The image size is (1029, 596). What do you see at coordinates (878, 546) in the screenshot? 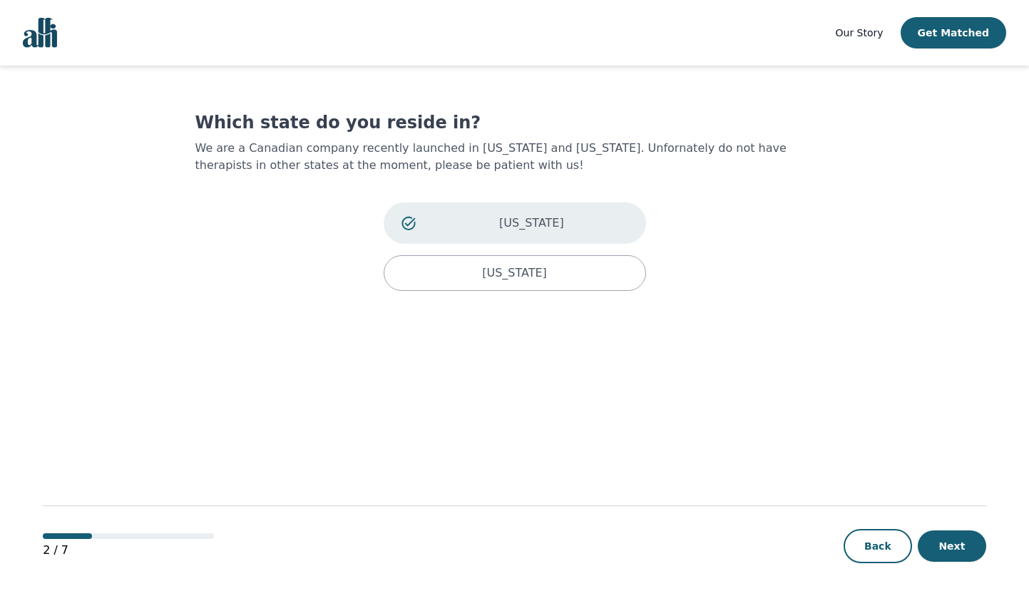
I see `button: Back` at bounding box center [878, 546].